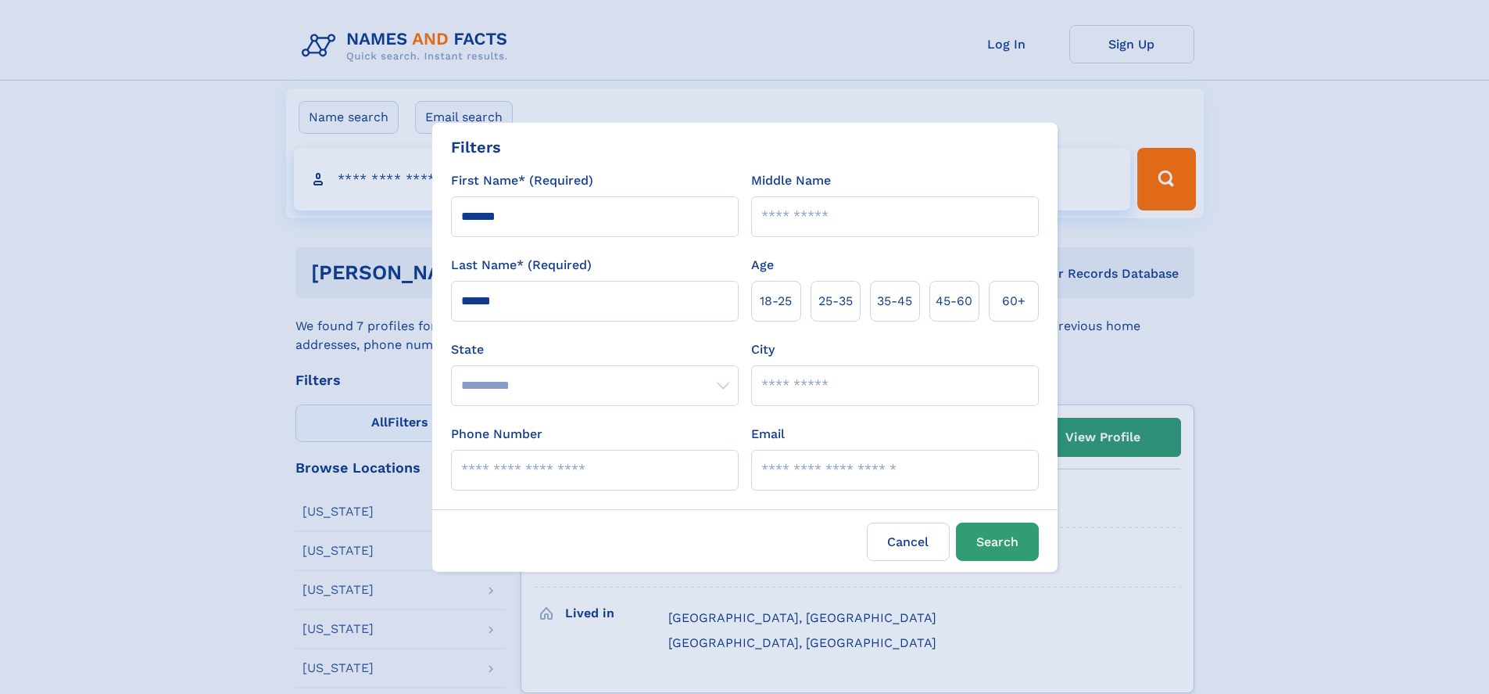 This screenshot has width=1489, height=694. I want to click on label: Cancel, so click(909, 541).